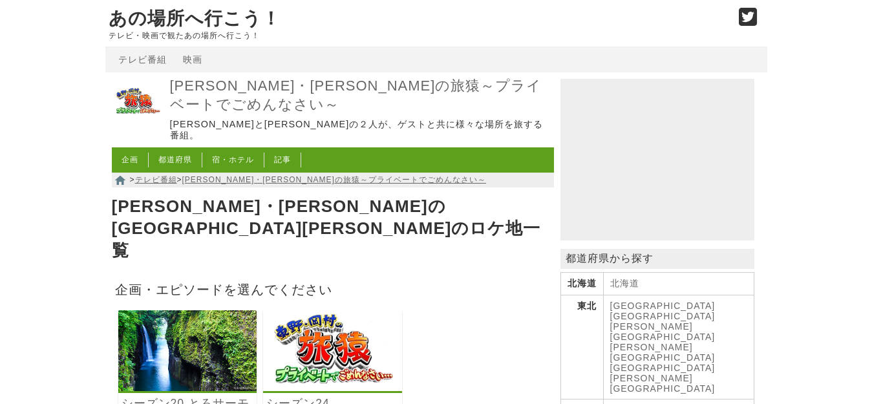 Image resolution: width=872 pixels, height=404 pixels. I want to click on img: 東野・岡村の旅猿～プライベートでごめんなさい～, so click(138, 101).